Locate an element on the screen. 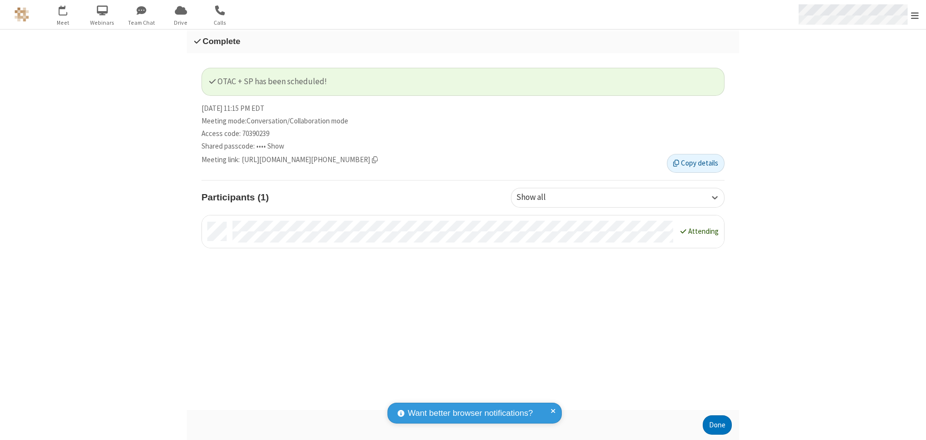  button: Show is located at coordinates (275, 146).